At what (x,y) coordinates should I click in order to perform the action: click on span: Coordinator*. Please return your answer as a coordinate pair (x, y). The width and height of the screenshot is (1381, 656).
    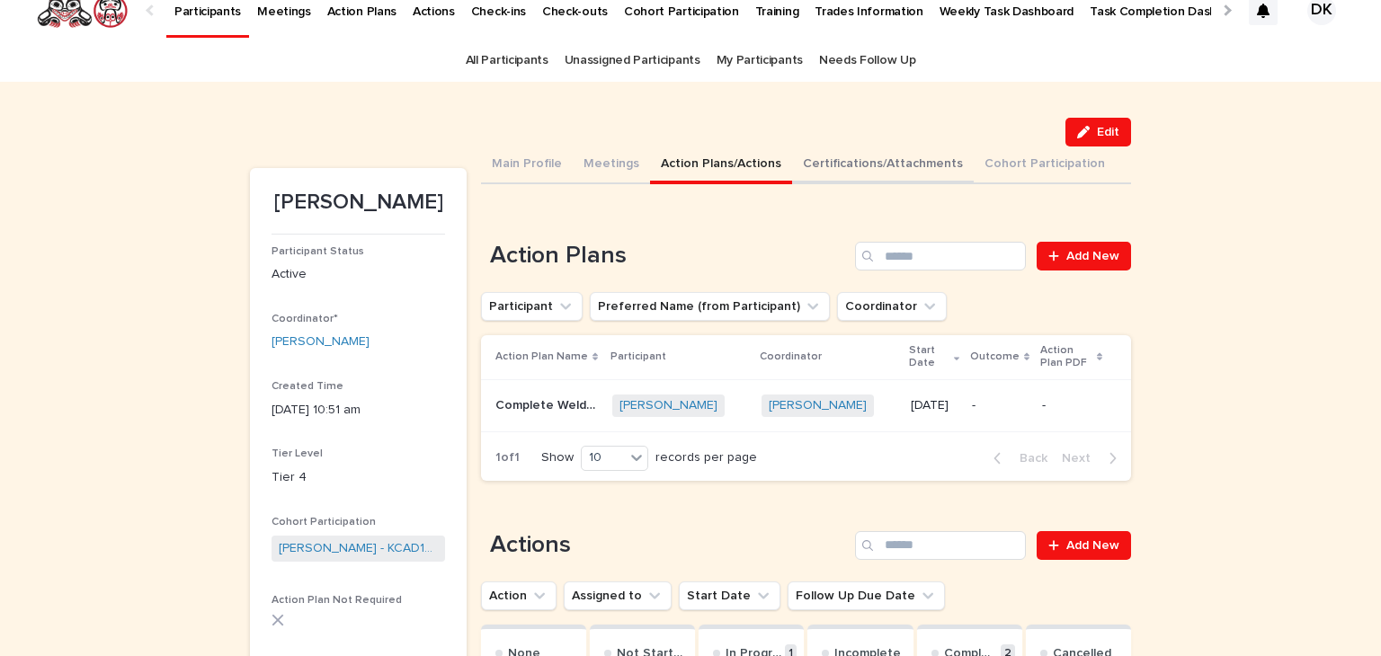
    Looking at the image, I should click on (305, 319).